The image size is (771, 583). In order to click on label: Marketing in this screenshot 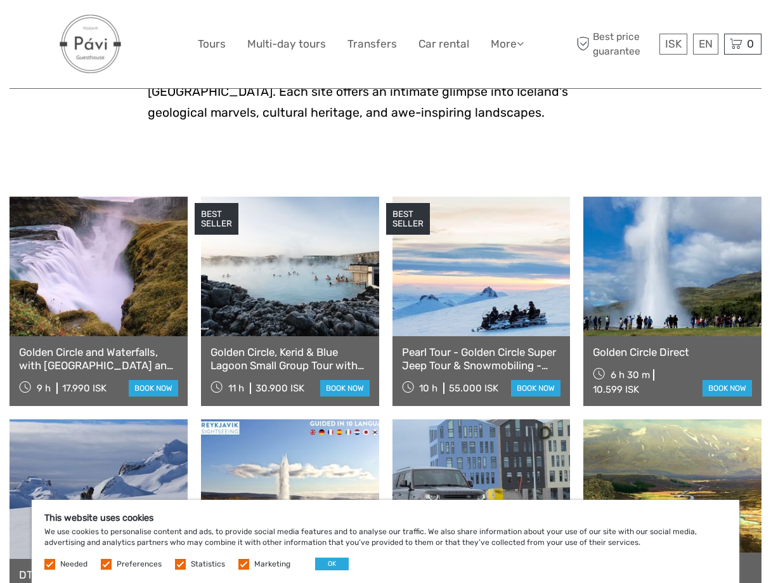, I will do `click(272, 564)`.